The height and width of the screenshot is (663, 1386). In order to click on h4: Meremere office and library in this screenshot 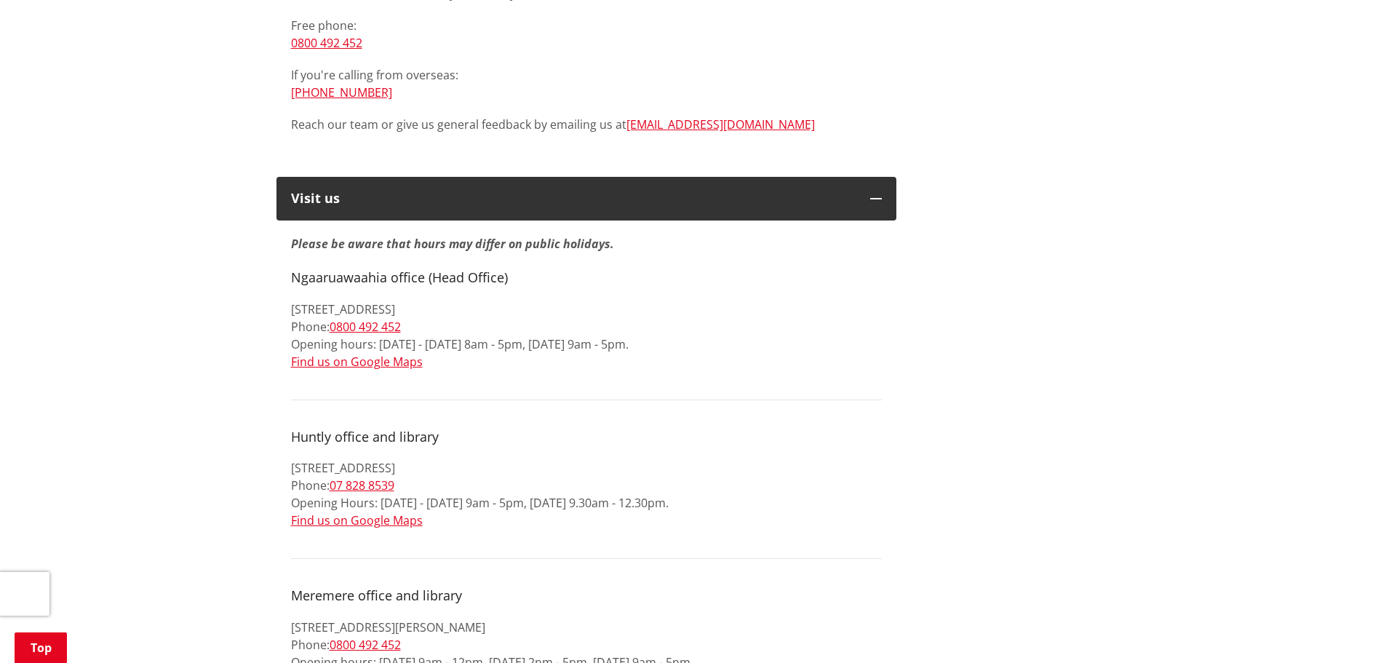, I will do `click(586, 596)`.